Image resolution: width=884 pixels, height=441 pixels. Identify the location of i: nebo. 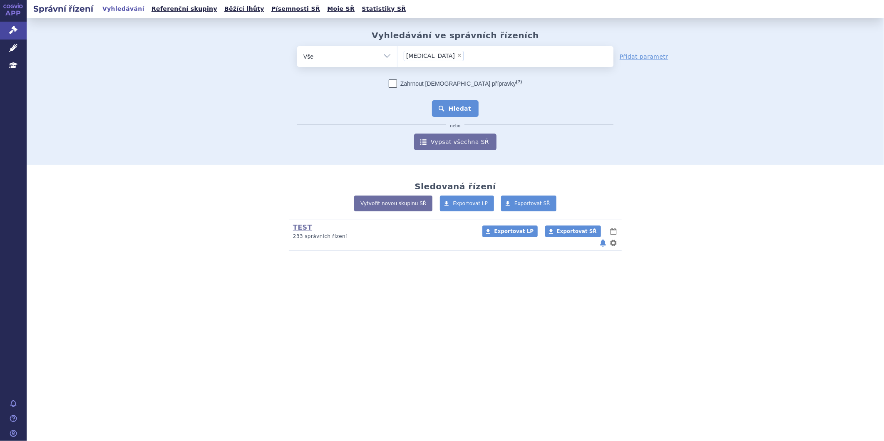
(455, 126).